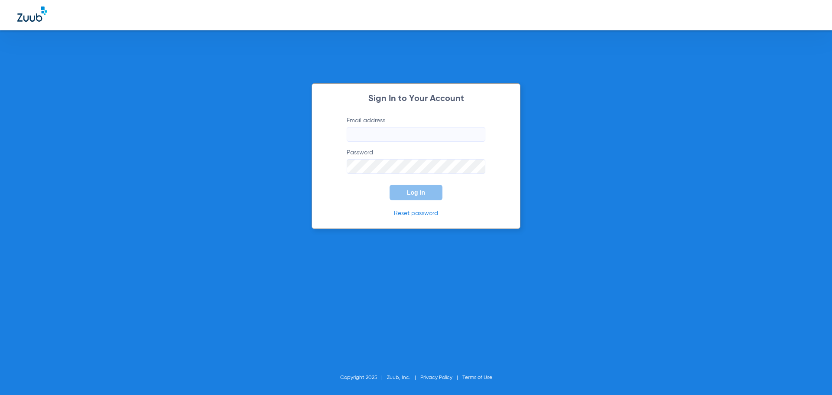  I want to click on a: Privacy Policy, so click(436, 377).